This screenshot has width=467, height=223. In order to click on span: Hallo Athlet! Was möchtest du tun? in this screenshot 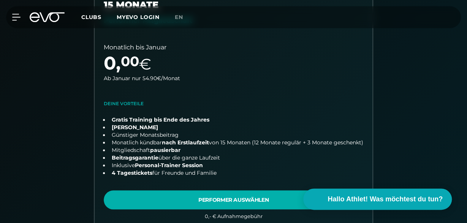, I will do `click(385, 199)`.